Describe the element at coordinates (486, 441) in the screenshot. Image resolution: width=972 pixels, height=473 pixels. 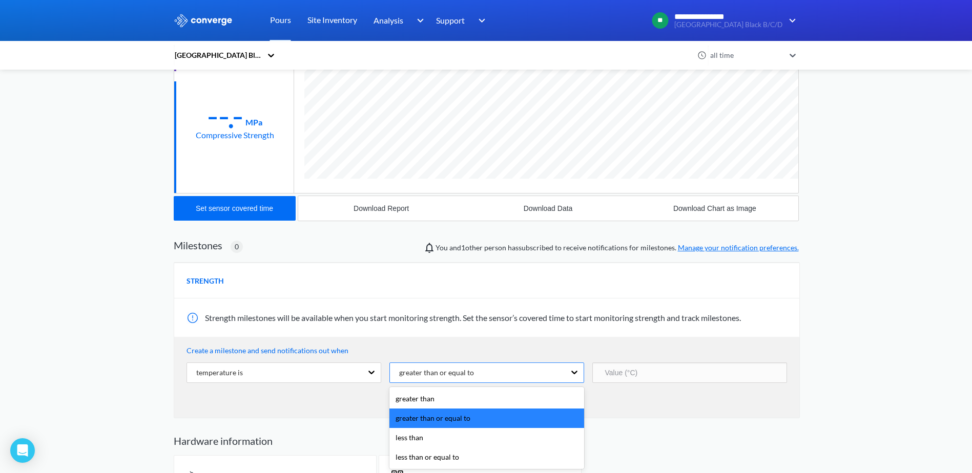
I see `h2: Hardware information` at that location.